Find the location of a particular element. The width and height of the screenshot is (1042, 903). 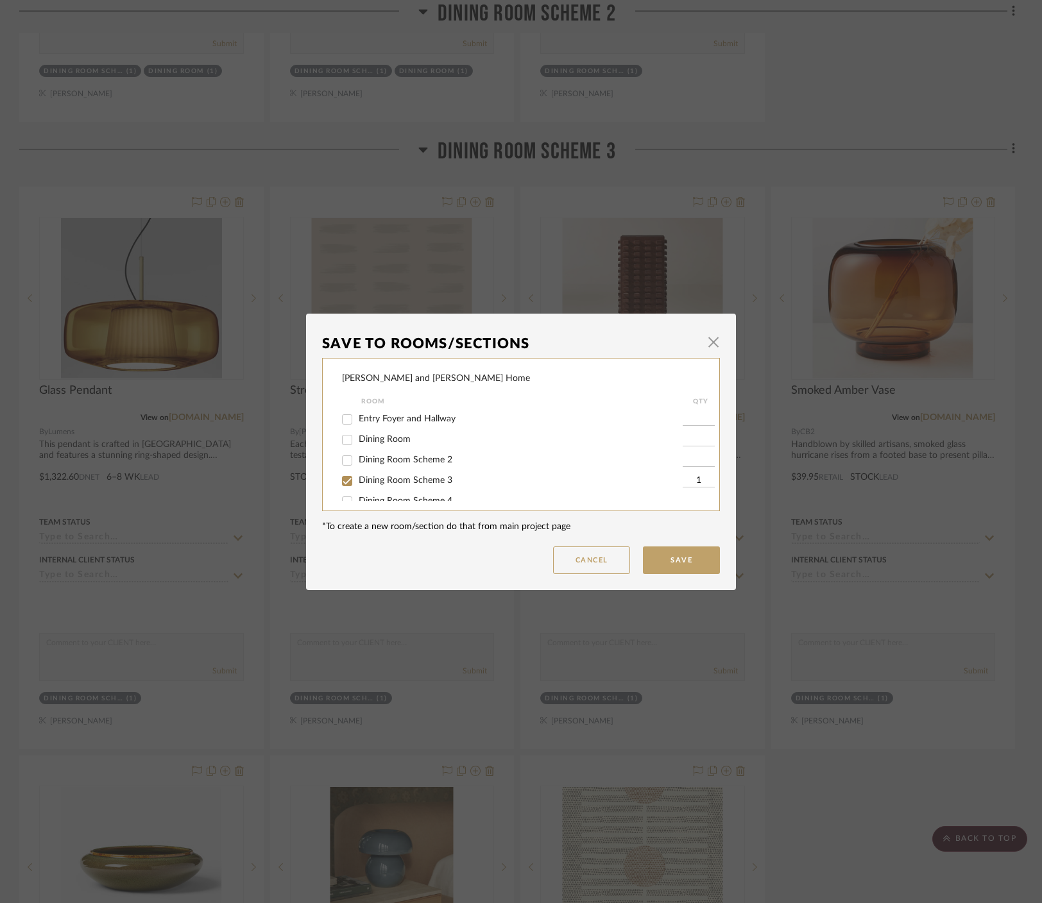

div: Room is located at coordinates (522, 402).